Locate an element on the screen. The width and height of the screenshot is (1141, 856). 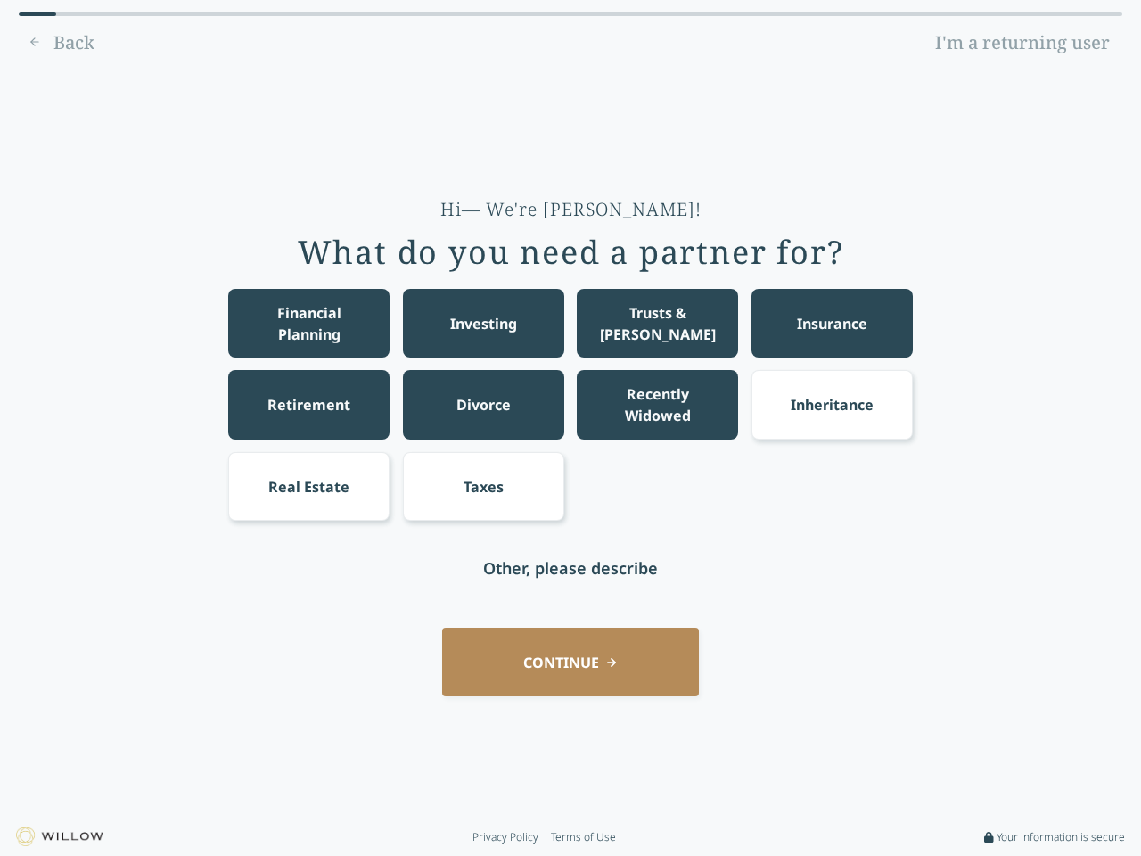
button: CONTINUE is located at coordinates (570, 661).